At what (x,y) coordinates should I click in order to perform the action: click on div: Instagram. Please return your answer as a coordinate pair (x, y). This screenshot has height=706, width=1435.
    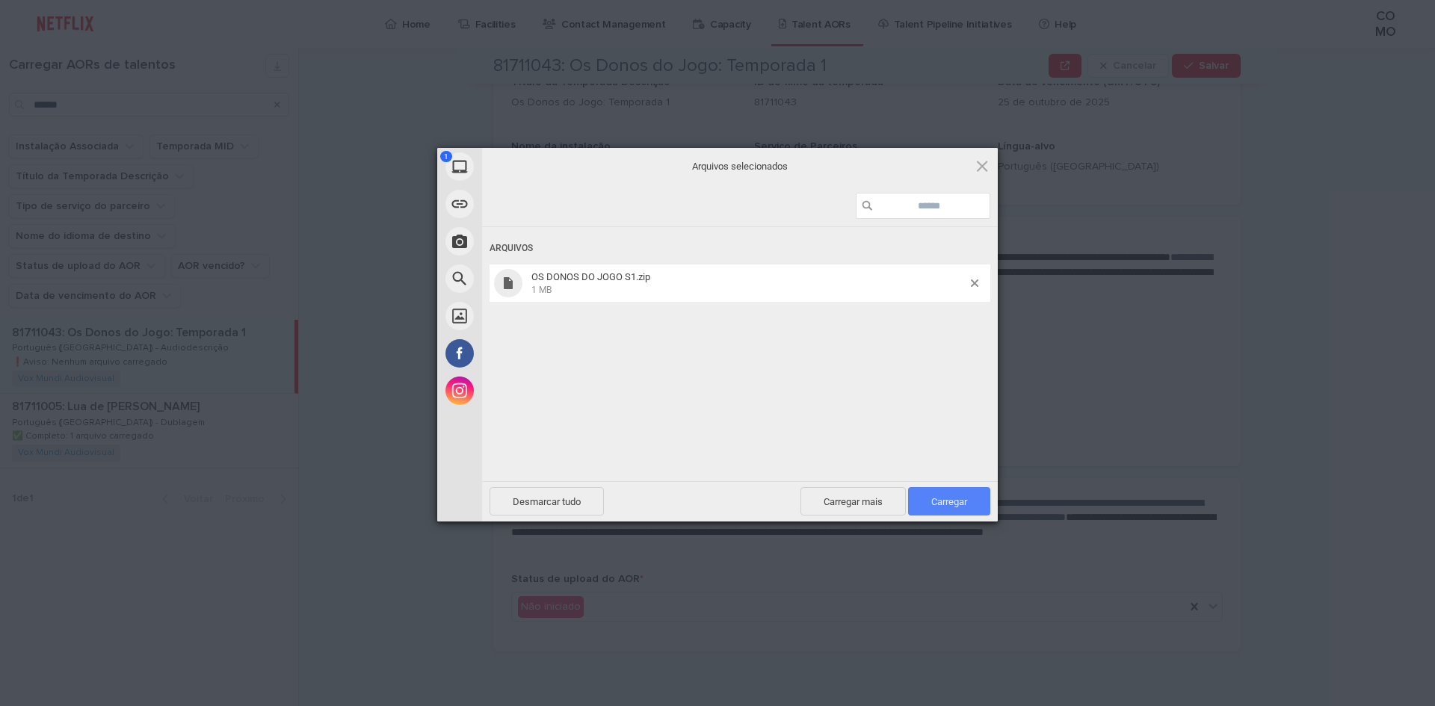
    Looking at the image, I should click on (527, 391).